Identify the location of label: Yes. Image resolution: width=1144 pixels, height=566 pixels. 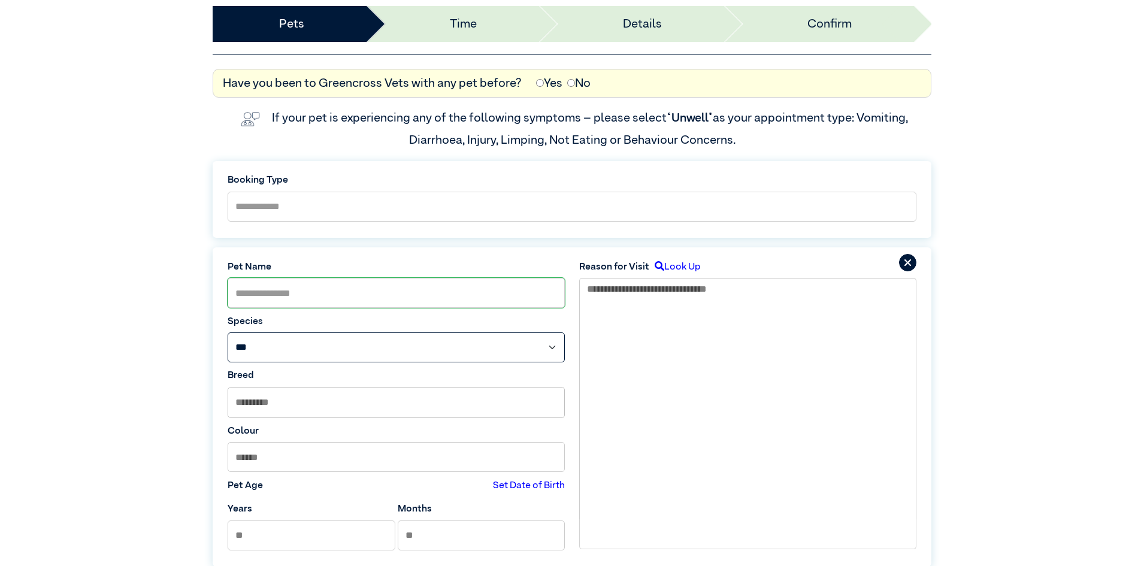
(549, 83).